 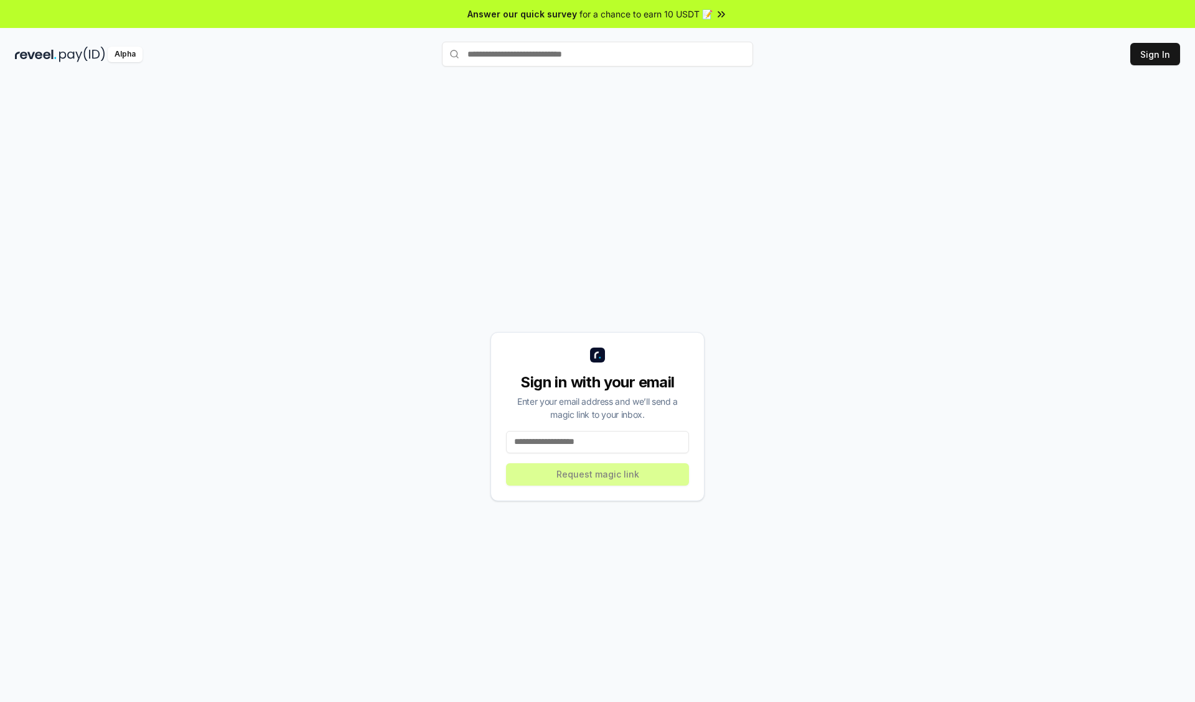 I want to click on span: Answer our quick survey, so click(x=522, y=14).